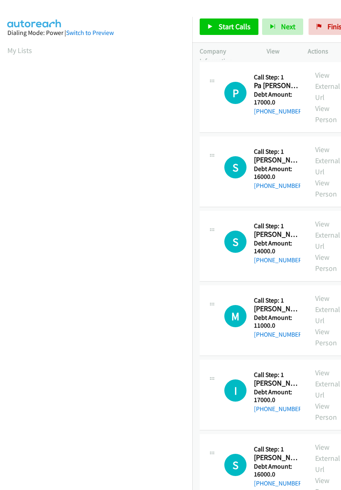 The width and height of the screenshot is (341, 490). Describe the element at coordinates (96, 33) in the screenshot. I see `div: Dialing Mode: Power |` at that location.